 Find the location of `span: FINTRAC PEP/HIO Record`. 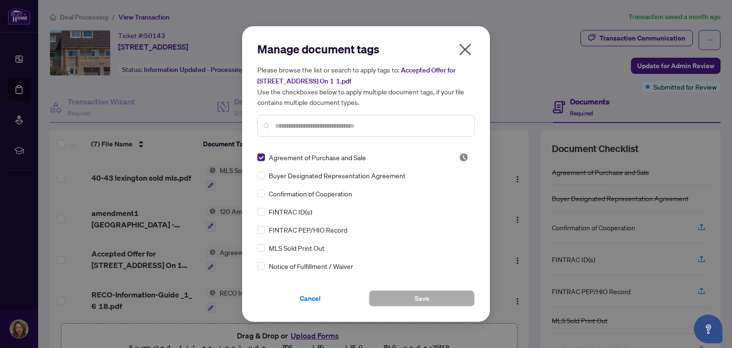

span: FINTRAC PEP/HIO Record is located at coordinates (308, 230).